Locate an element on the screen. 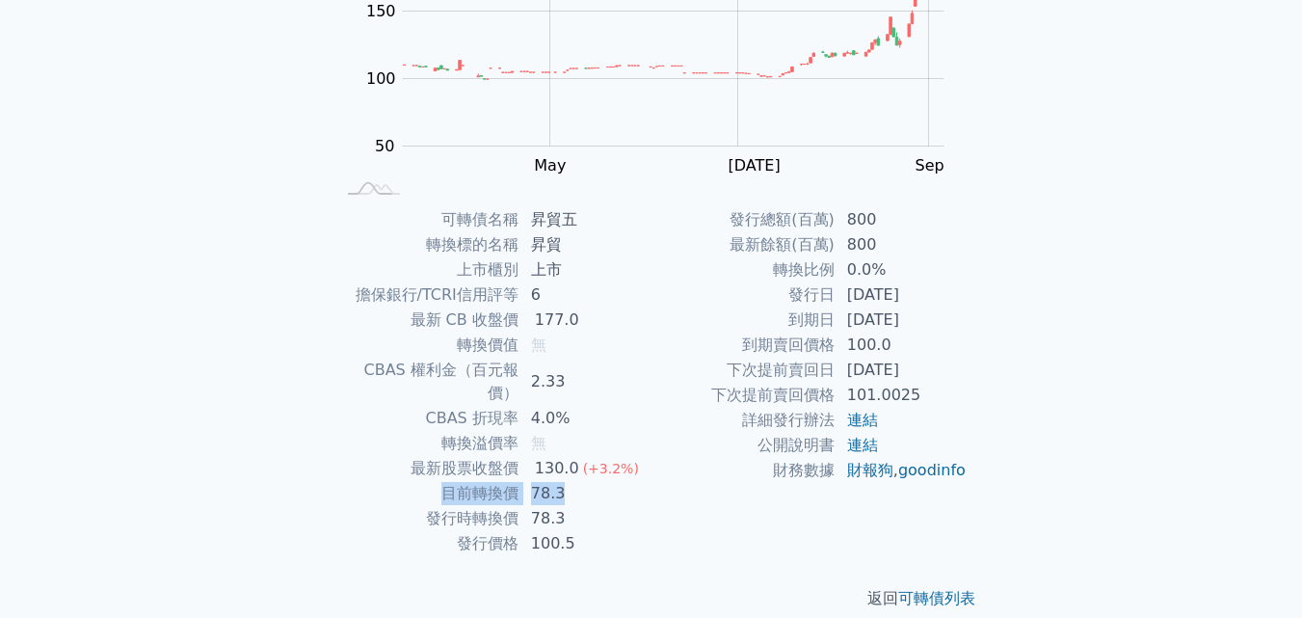  td: 到期日 is located at coordinates (743, 320).